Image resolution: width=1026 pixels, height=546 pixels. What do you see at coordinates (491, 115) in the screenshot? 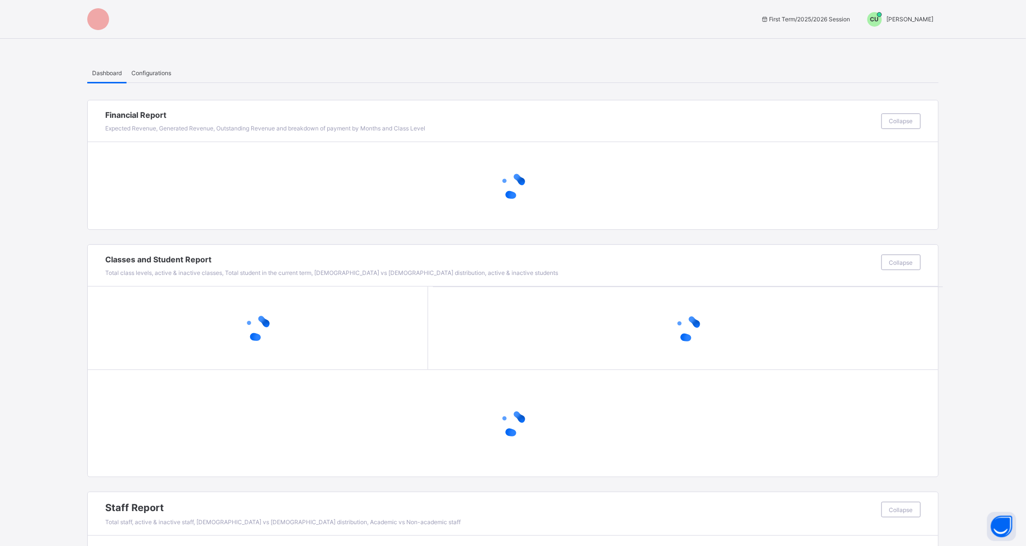
I see `span: Financial Report` at bounding box center [491, 115].